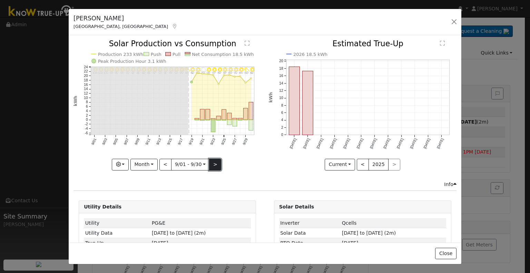 The width and height of the screenshot is (530, 273). What do you see at coordinates (115, 141) in the screenshot?
I see `text: 9/05` at bounding box center [115, 141].